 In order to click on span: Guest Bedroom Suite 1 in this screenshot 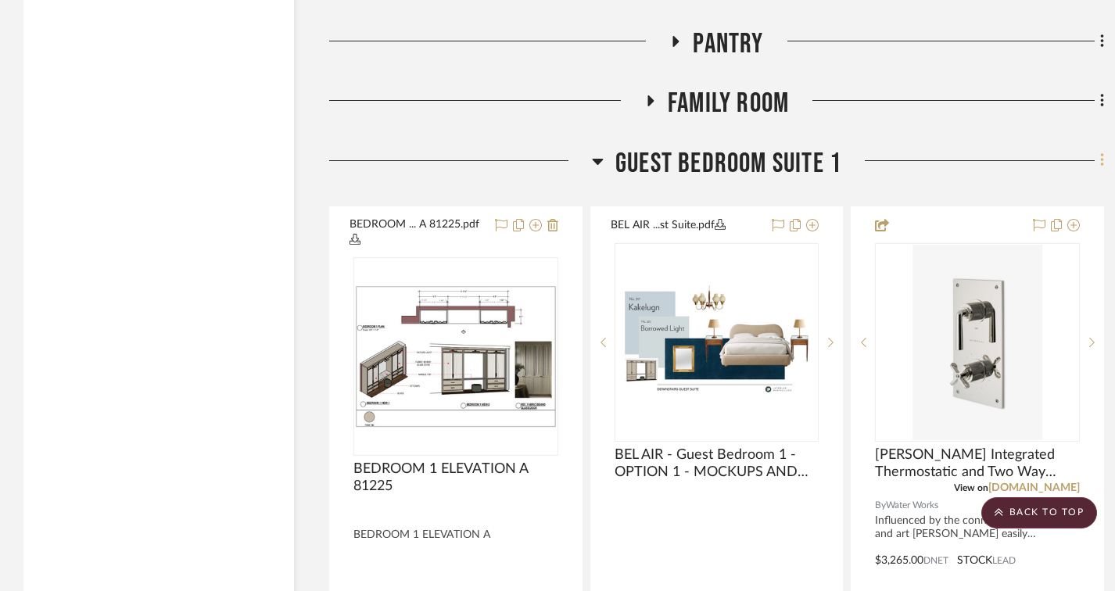, I will do `click(728, 163)`.